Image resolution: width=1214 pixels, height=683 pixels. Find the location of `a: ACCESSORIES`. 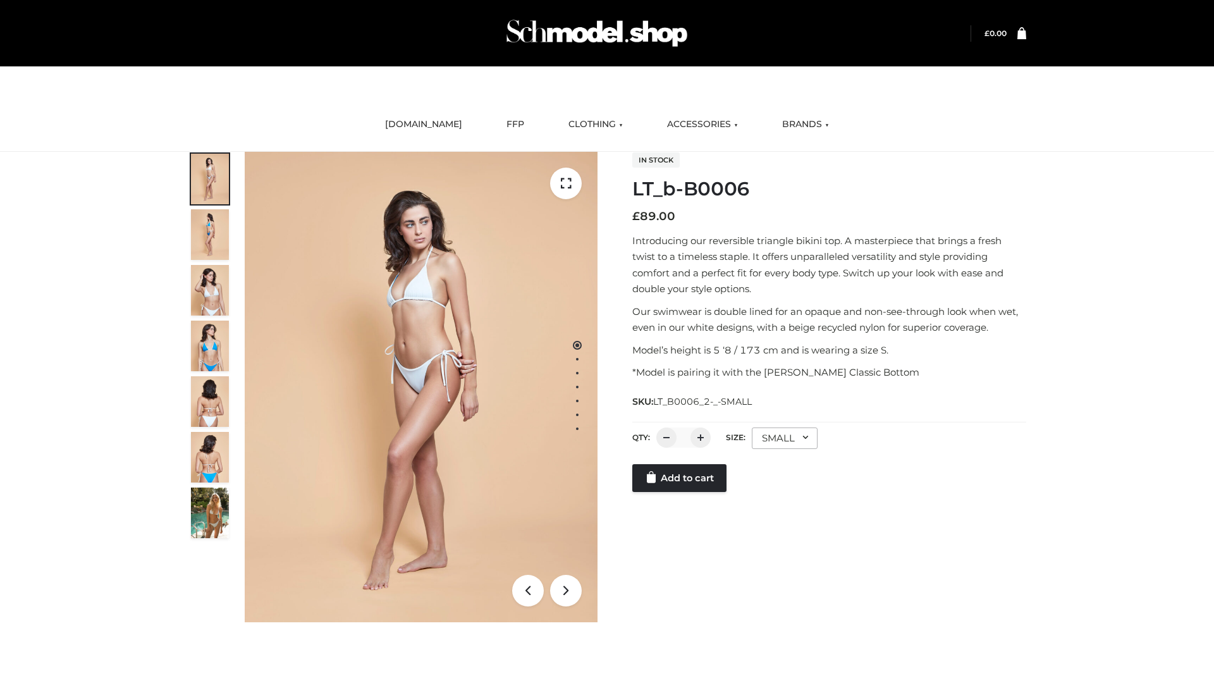

a: ACCESSORIES is located at coordinates (703, 125).